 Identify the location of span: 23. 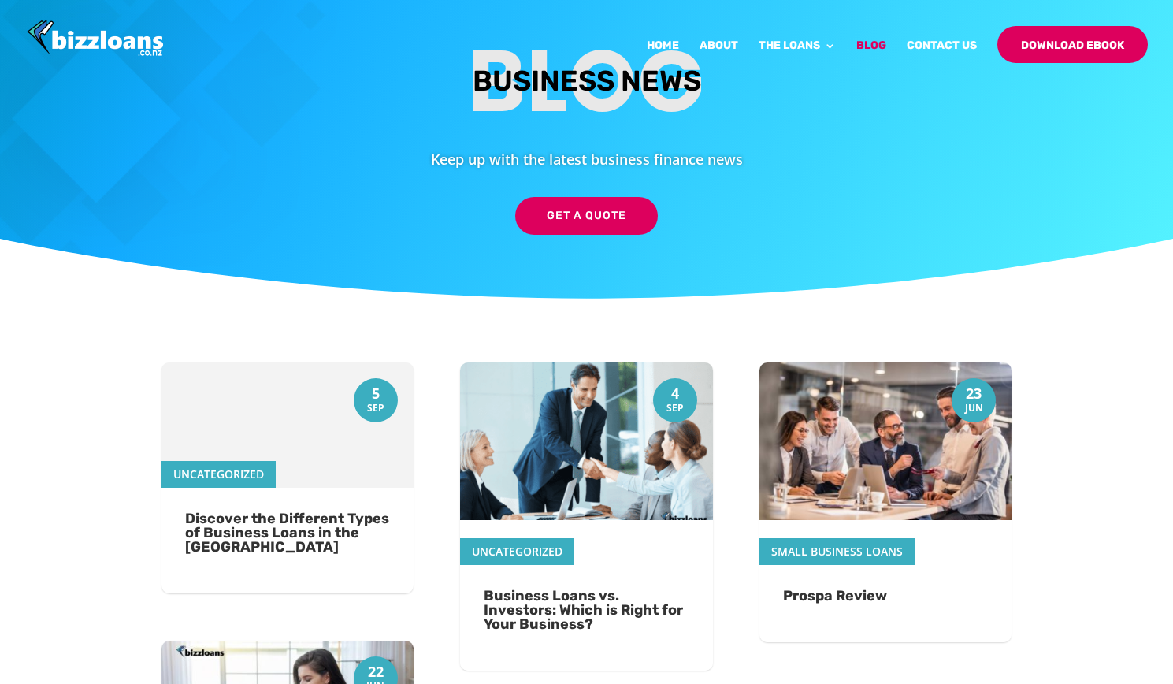
(973, 393).